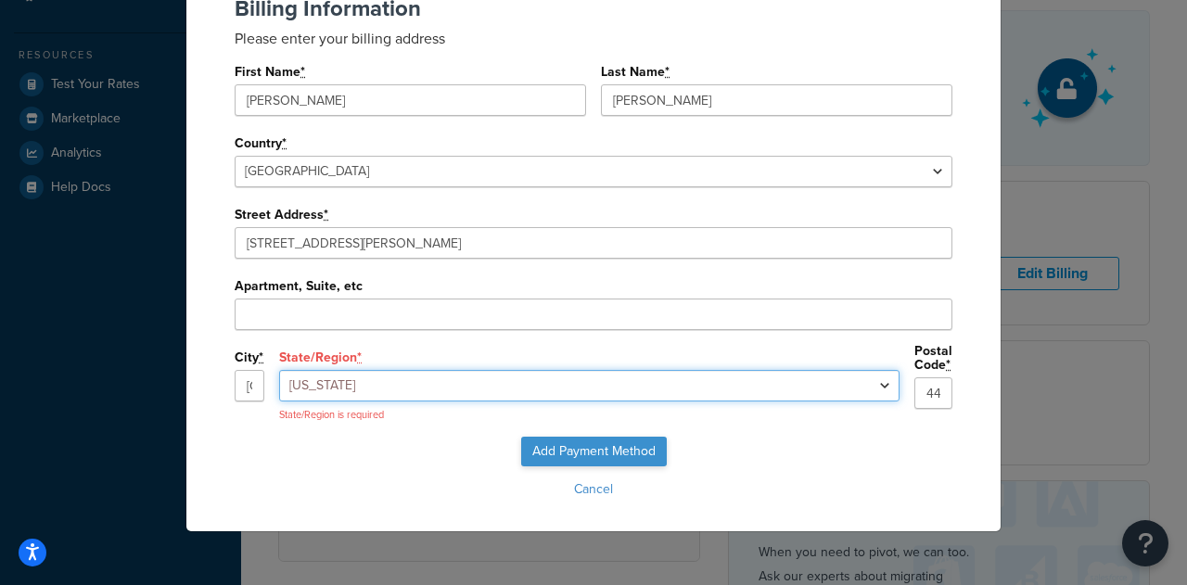  Describe the element at coordinates (589, 415) in the screenshot. I see `span: State/Region is required` at that location.